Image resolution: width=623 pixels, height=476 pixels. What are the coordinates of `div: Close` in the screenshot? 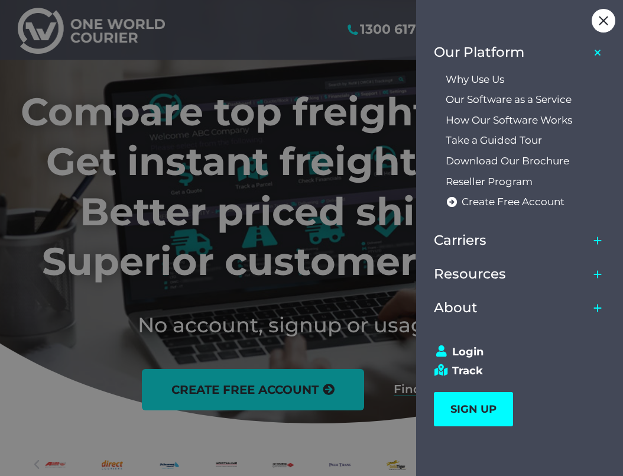 It's located at (603, 21).